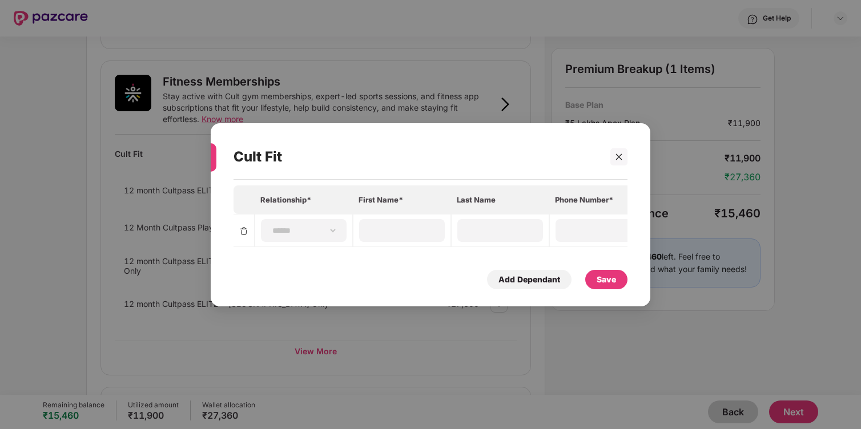 Image resolution: width=861 pixels, height=429 pixels. What do you see at coordinates (529, 279) in the screenshot?
I see `div: Add Dependant` at bounding box center [529, 279].